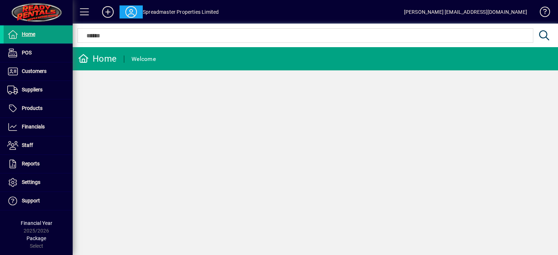 The width and height of the screenshot is (558, 255). What do you see at coordinates (36, 239) in the screenshot?
I see `span: Package` at bounding box center [36, 239].